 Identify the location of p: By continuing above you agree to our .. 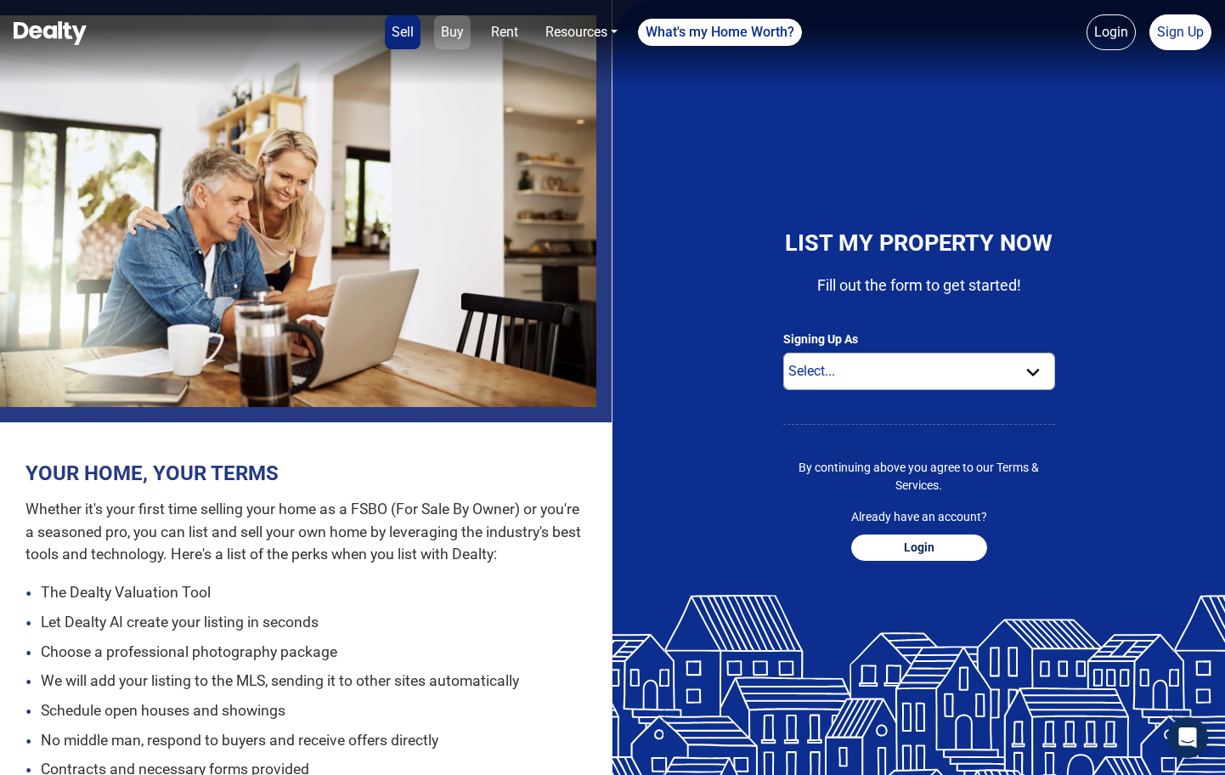
(919, 477).